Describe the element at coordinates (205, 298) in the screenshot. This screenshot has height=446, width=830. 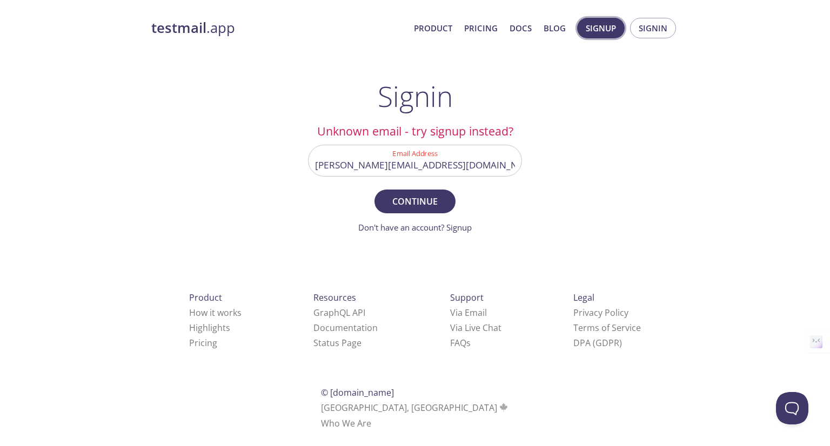
I see `span: Product` at that location.